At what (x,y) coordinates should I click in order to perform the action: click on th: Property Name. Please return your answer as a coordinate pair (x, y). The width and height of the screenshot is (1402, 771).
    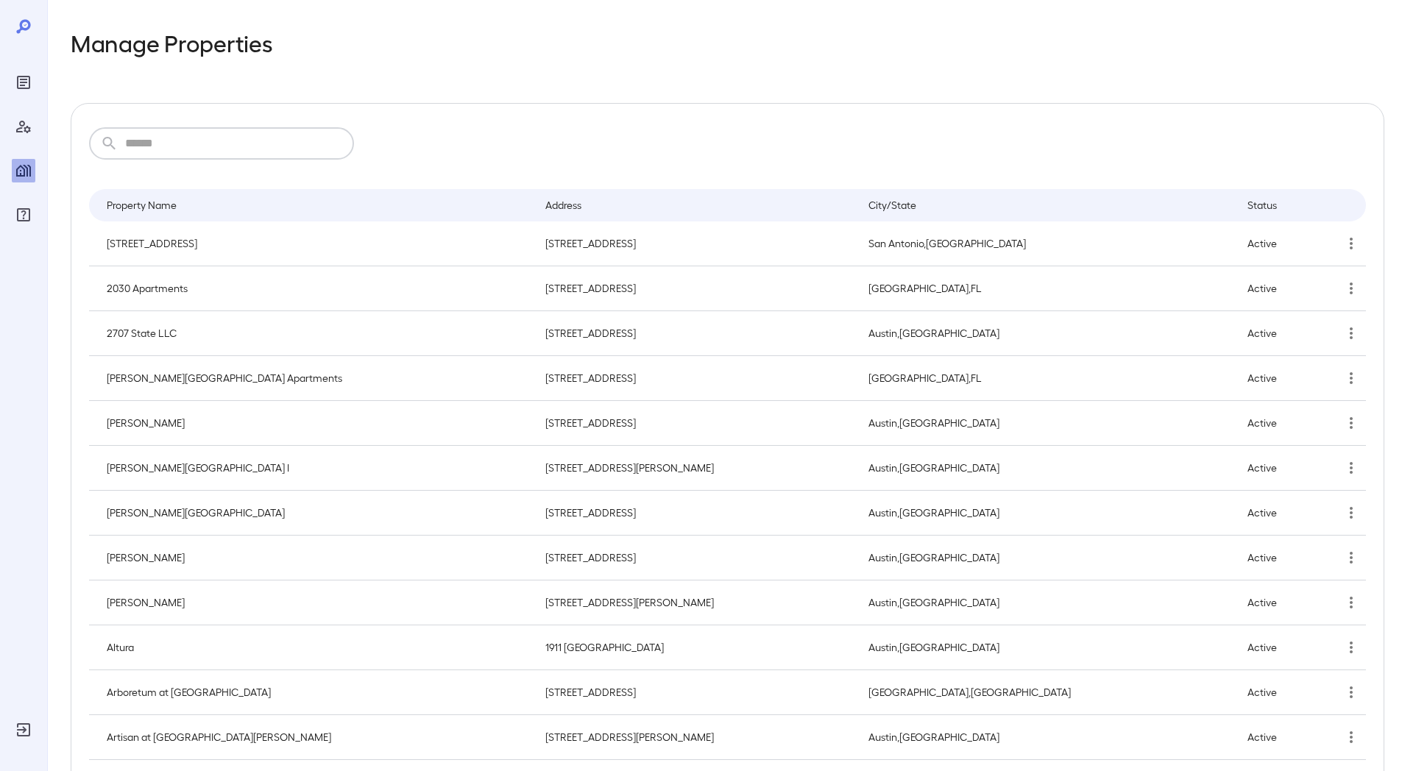
    Looking at the image, I should click on (311, 205).